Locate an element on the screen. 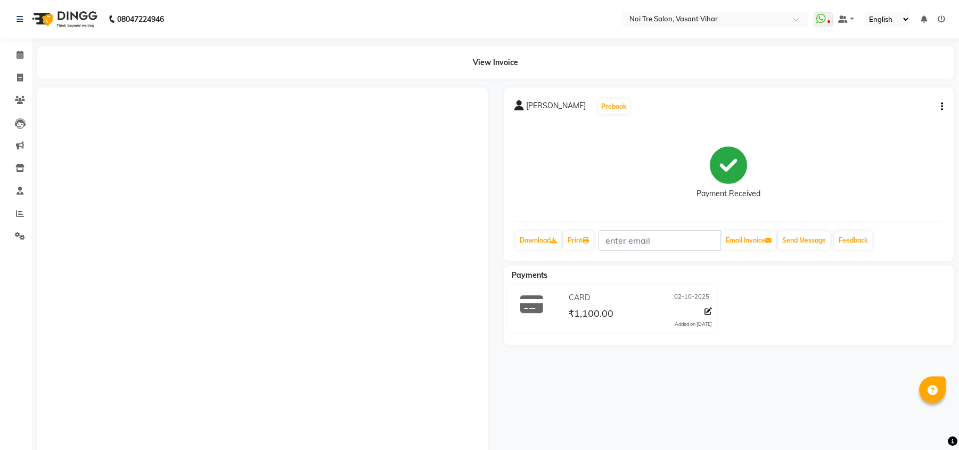 The height and width of the screenshot is (450, 959). a: Print is located at coordinates (579, 240).